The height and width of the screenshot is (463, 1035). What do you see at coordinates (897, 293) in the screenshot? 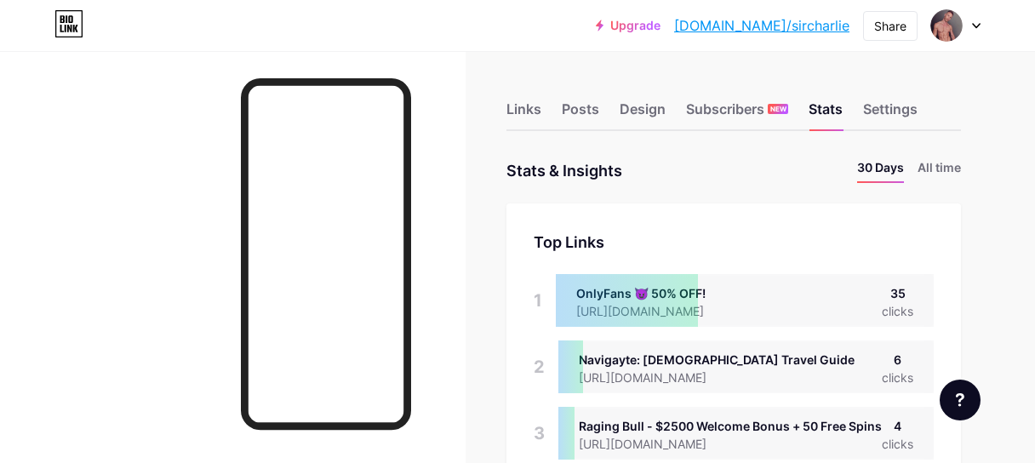
I see `div: 35` at bounding box center [897, 293].